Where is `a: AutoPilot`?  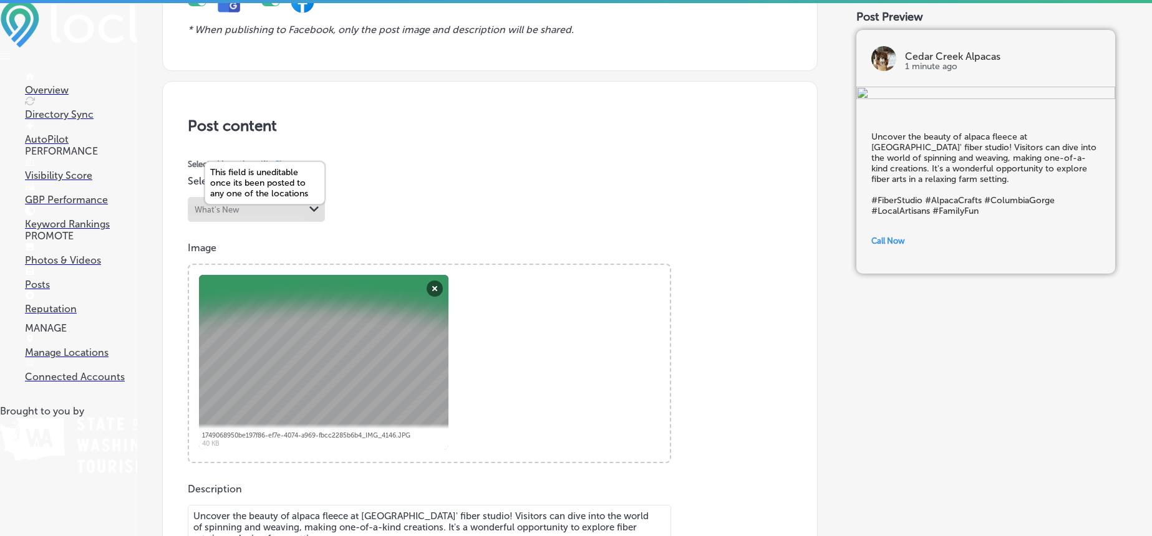 a: AutoPilot is located at coordinates (81, 133).